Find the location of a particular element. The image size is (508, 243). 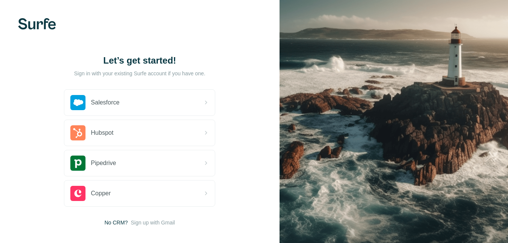

img: salesforce's logo is located at coordinates (78, 102).